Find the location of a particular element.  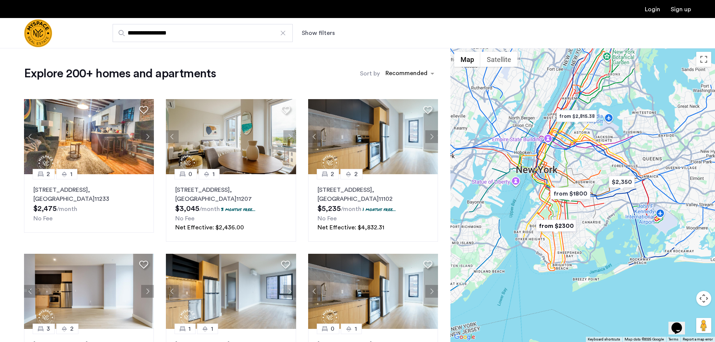

div: Recommended is located at coordinates (406, 74).